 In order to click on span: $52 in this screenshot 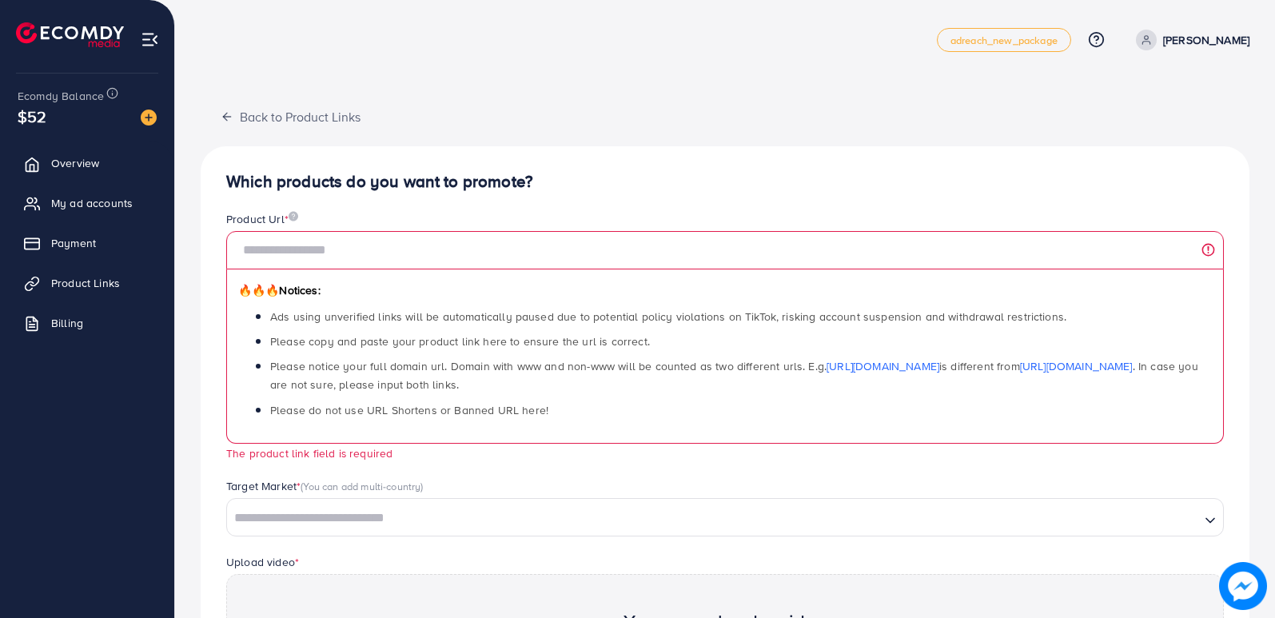, I will do `click(32, 116)`.